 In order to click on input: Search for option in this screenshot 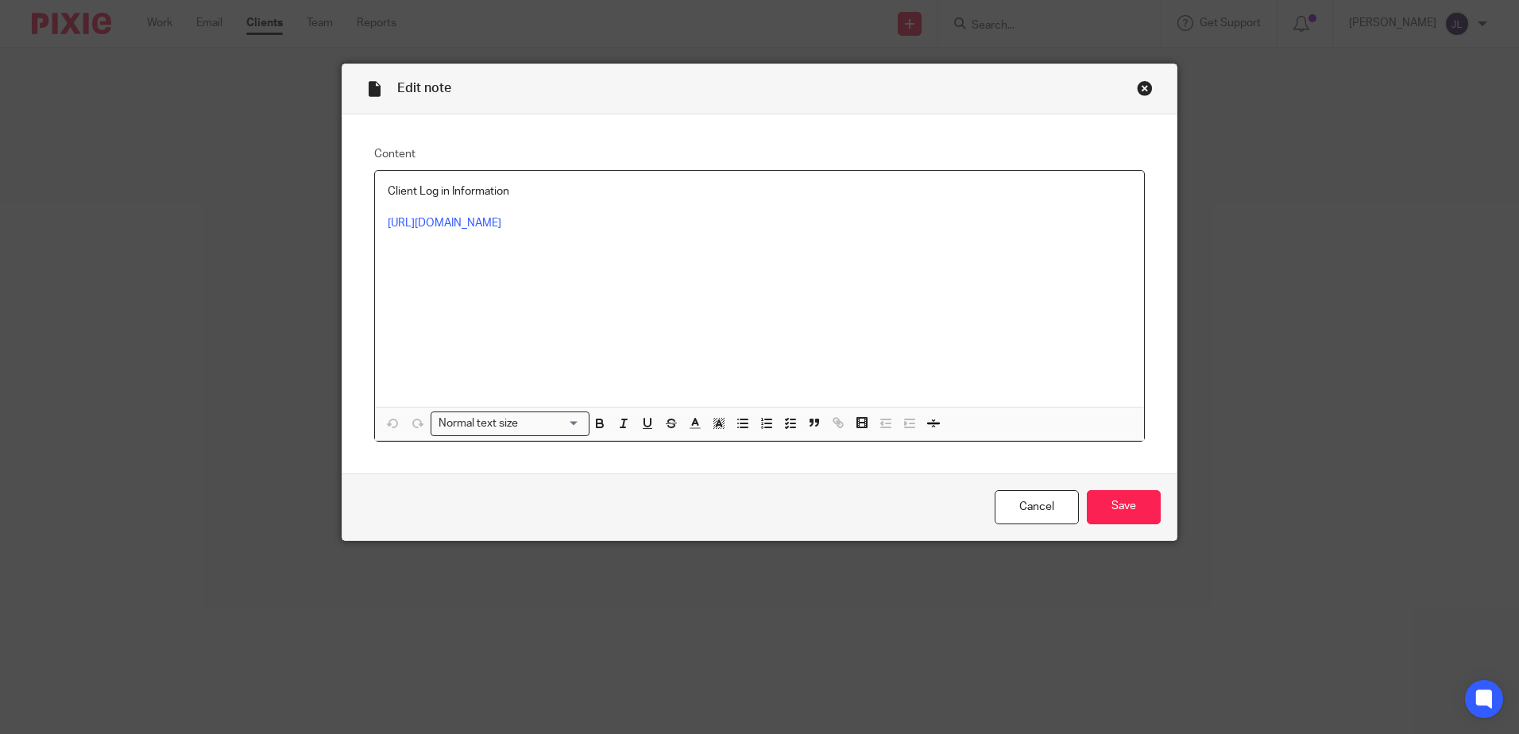, I will do `click(551, 424)`.